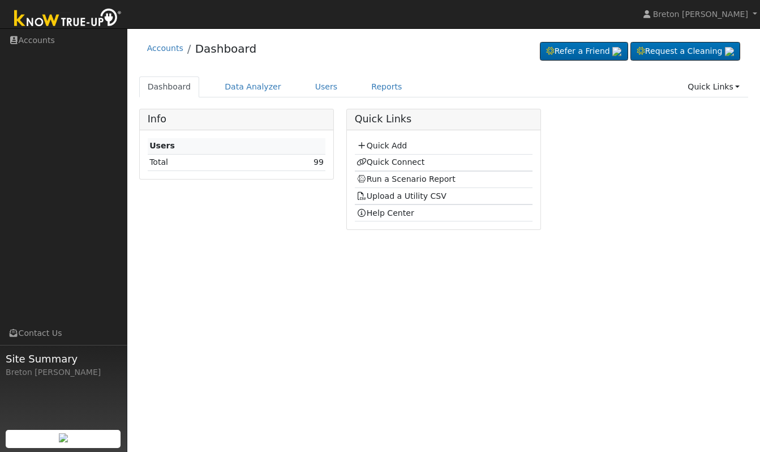 The image size is (760, 452). I want to click on a: Refer a Friend, so click(584, 52).